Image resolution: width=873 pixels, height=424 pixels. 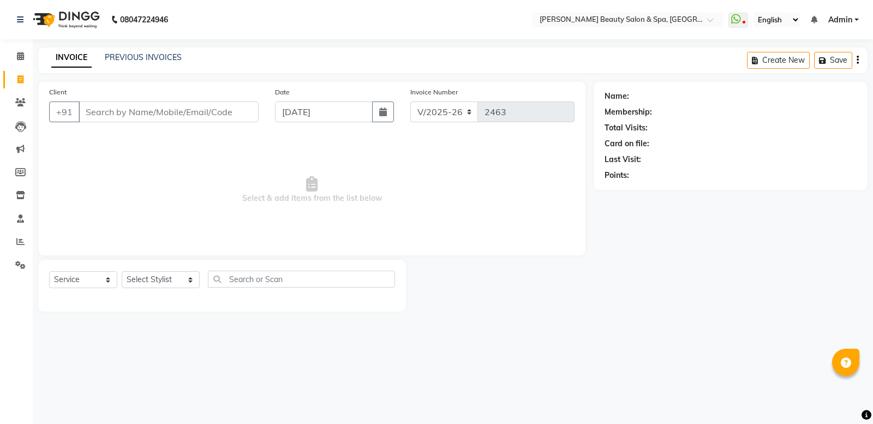 I want to click on button: Create New, so click(x=778, y=60).